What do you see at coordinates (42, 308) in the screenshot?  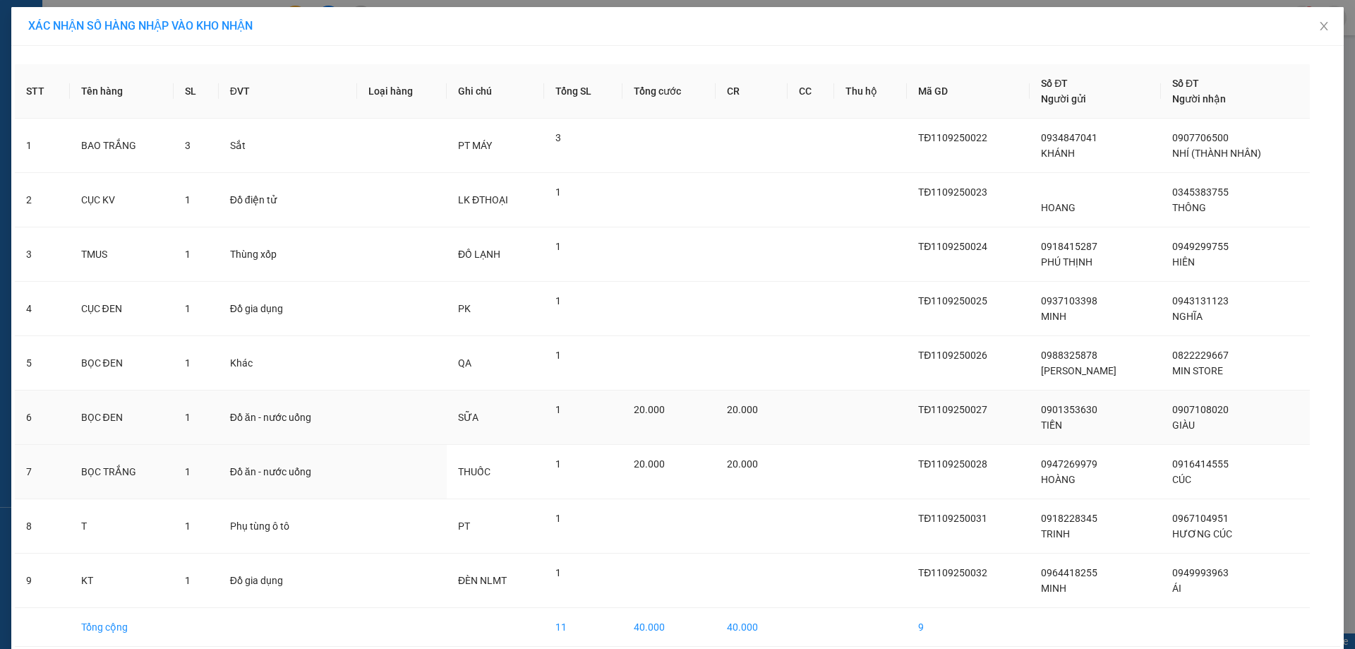 I see `td: 4` at bounding box center [42, 308].